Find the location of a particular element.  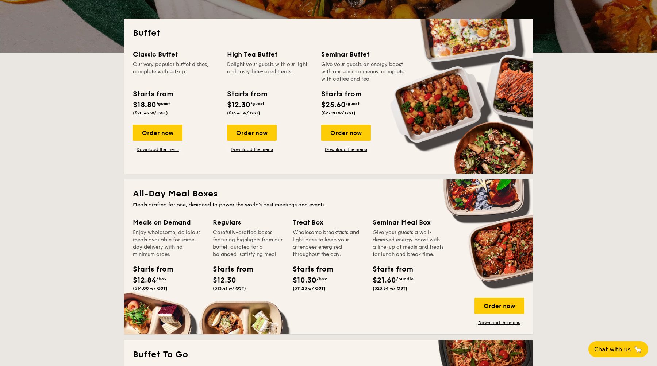

button: Chat with us🦙 is located at coordinates (618, 350).